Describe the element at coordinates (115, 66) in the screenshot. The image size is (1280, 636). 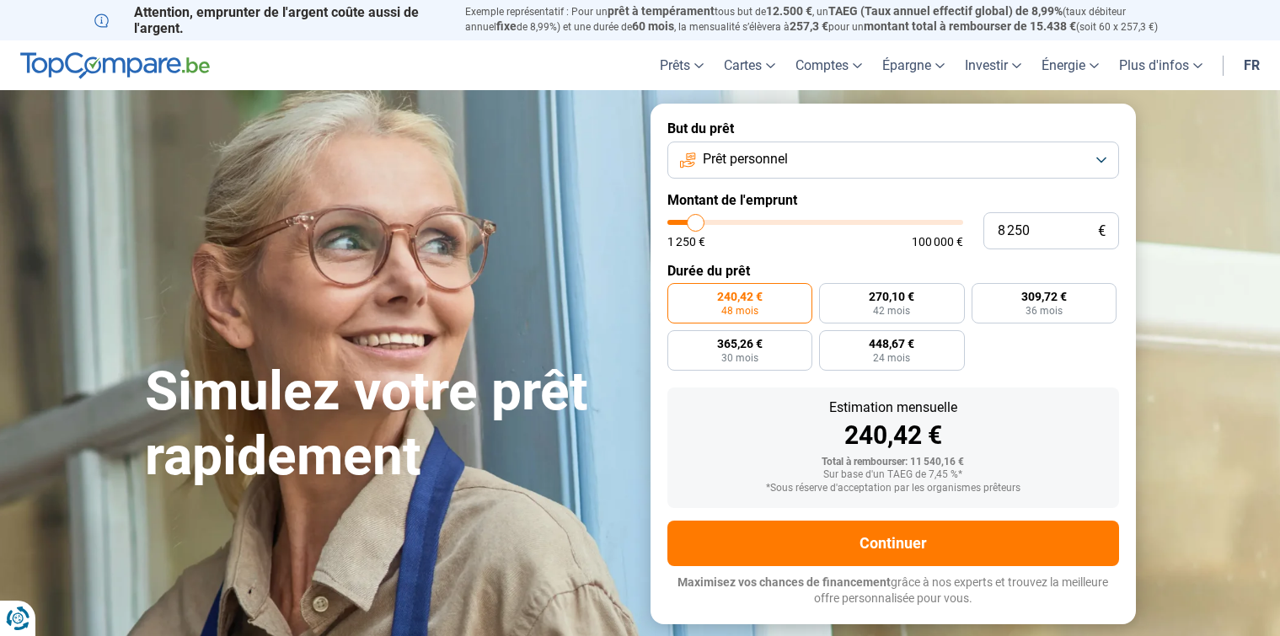
I see `img: TopCompare` at that location.